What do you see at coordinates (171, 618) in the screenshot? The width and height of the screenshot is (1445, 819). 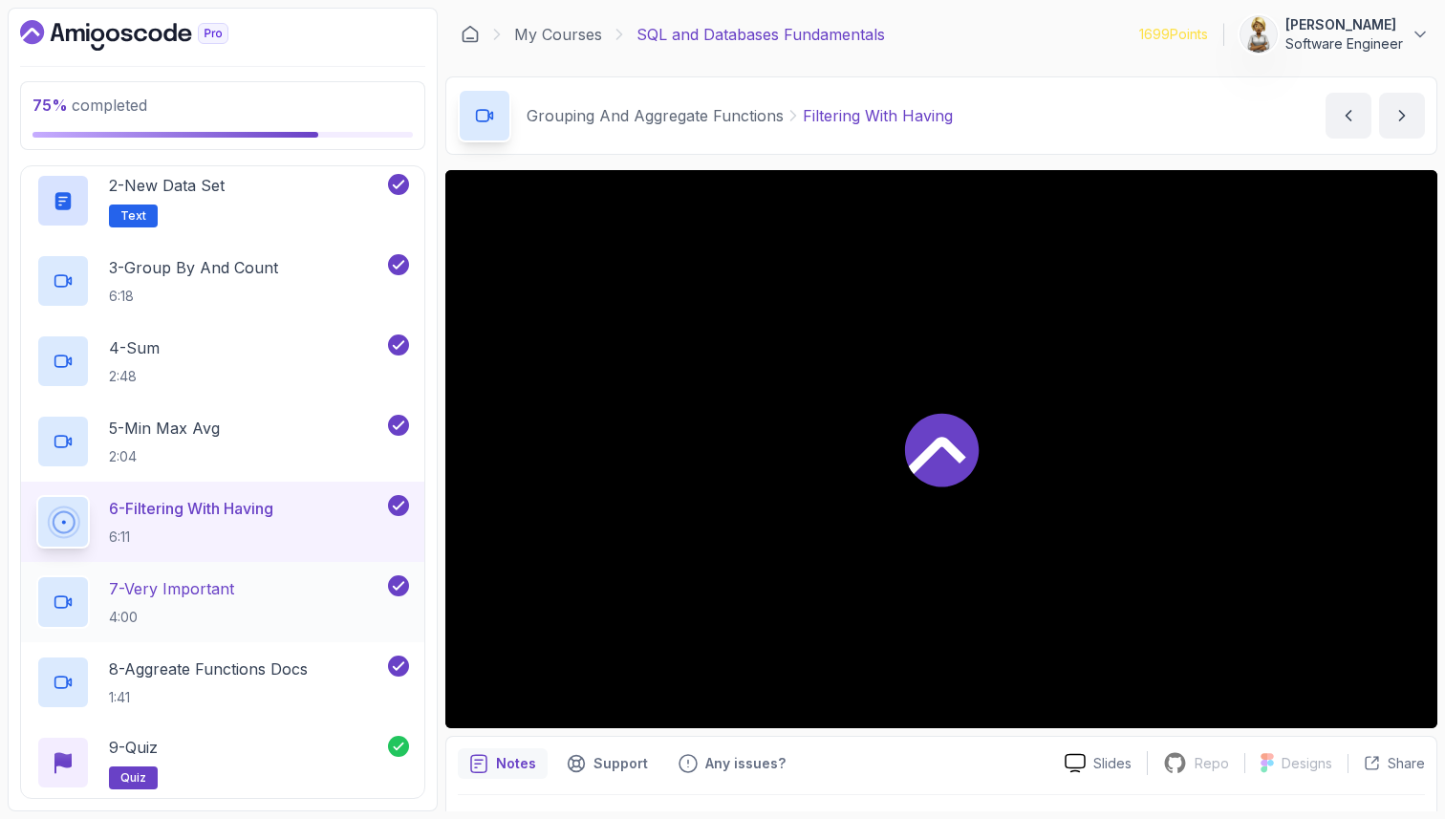 I see `p: 4:00` at bounding box center [171, 618].